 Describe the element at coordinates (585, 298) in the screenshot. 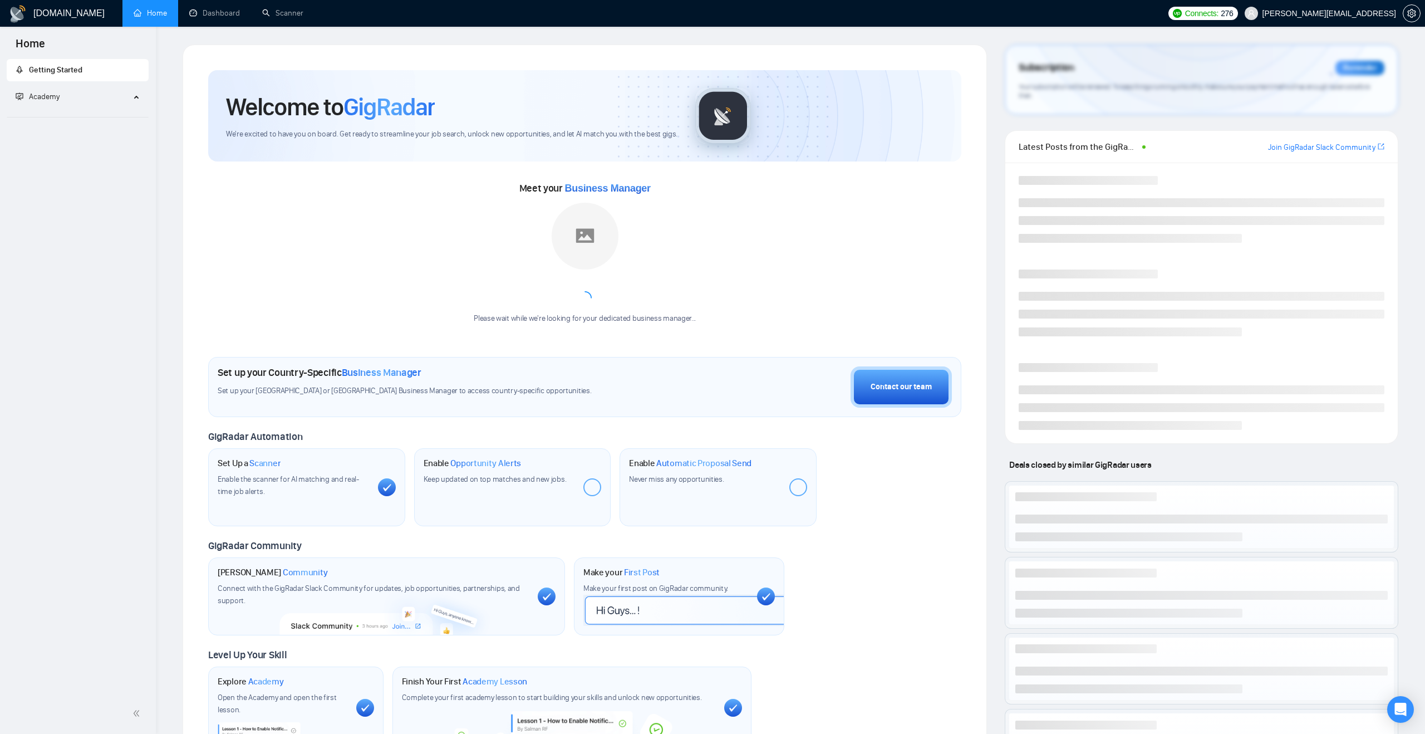

I see `span: loading` at that location.